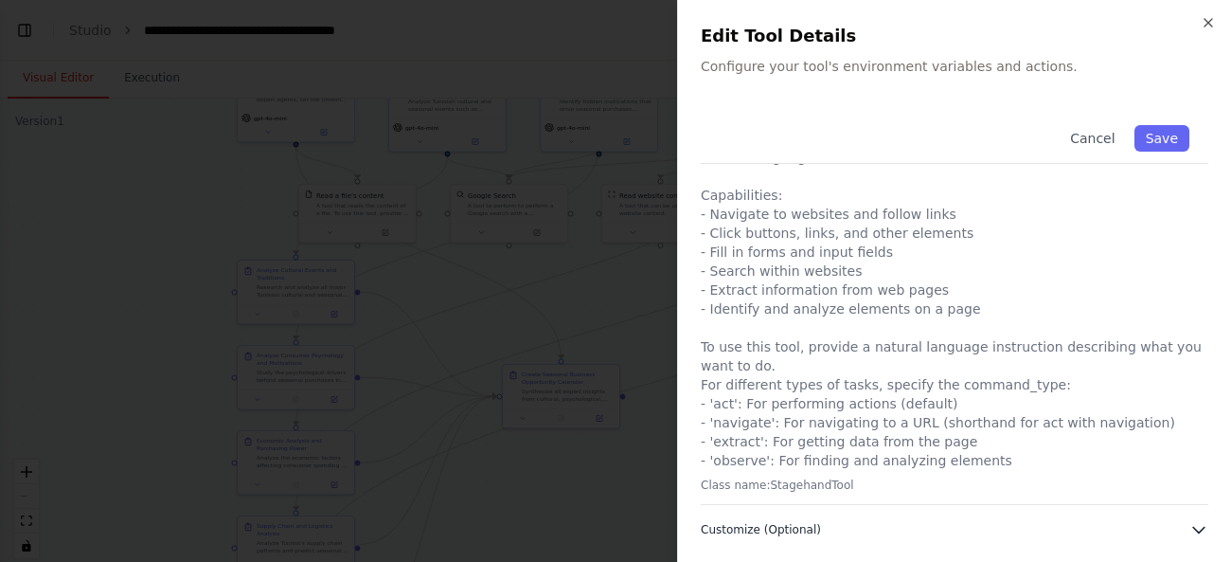  What do you see at coordinates (1162, 138) in the screenshot?
I see `button: Save` at bounding box center [1162, 138].